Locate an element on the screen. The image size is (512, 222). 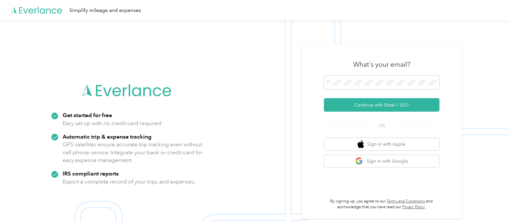
p: Easy set up with no credit card required is located at coordinates (112, 123).